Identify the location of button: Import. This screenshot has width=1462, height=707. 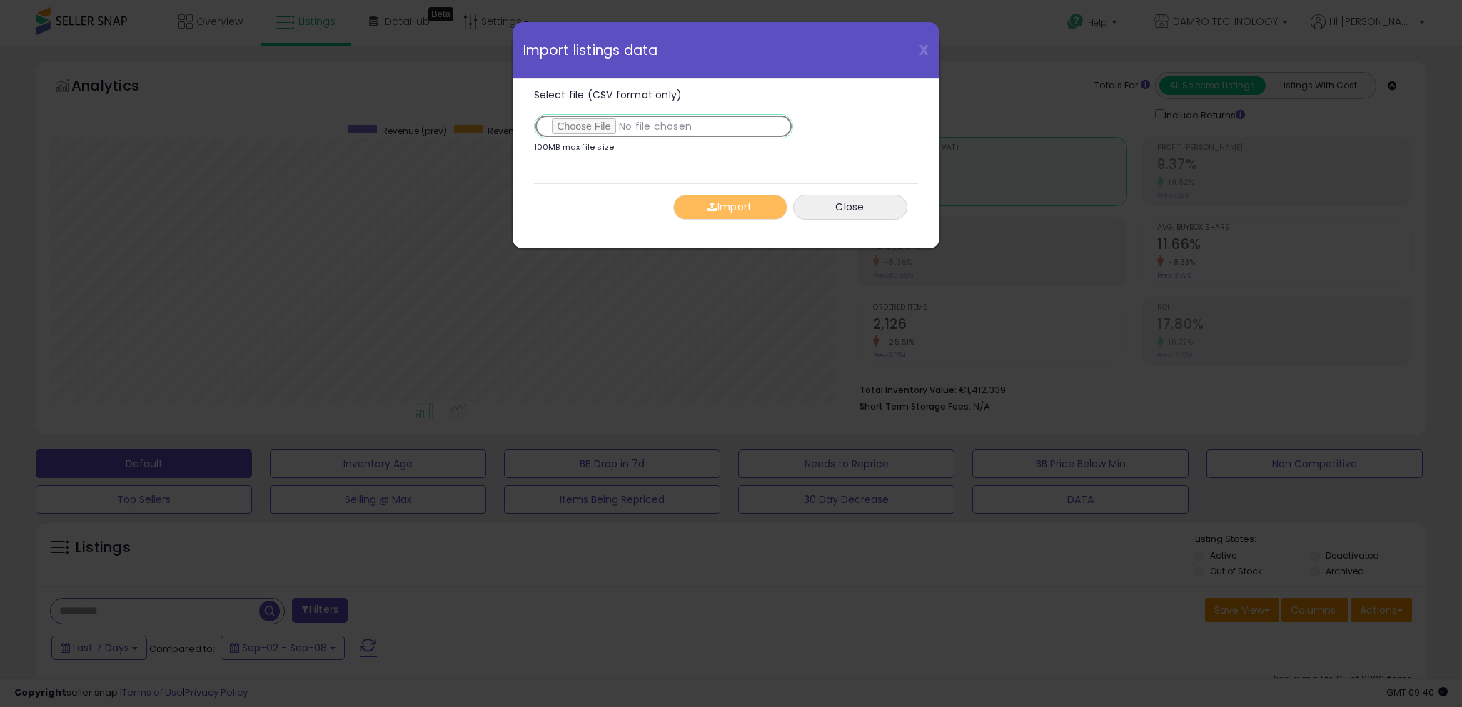
(730, 207).